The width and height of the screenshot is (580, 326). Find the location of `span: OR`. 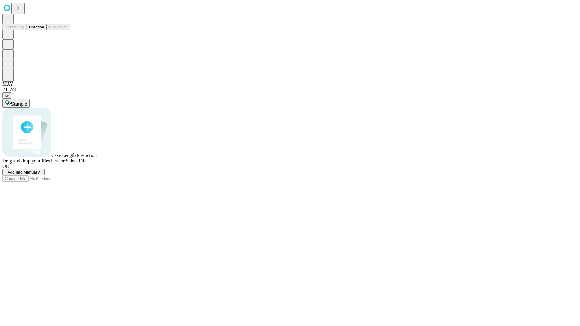

span: OR is located at coordinates (6, 166).